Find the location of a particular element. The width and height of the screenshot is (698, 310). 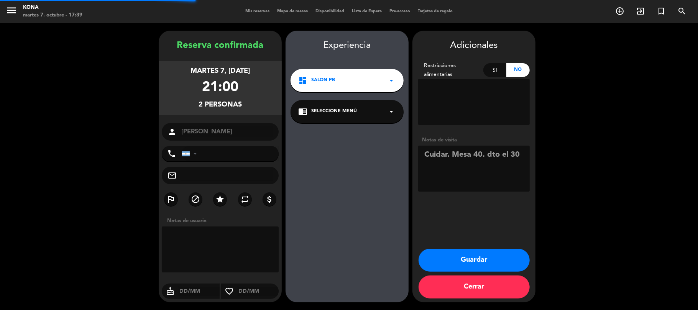

i: person is located at coordinates (172, 132).